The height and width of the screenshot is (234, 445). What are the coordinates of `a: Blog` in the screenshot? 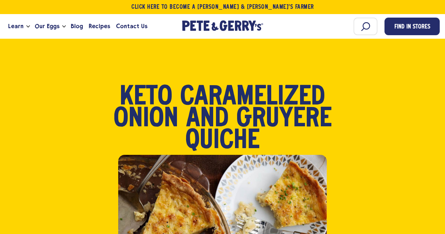 It's located at (77, 26).